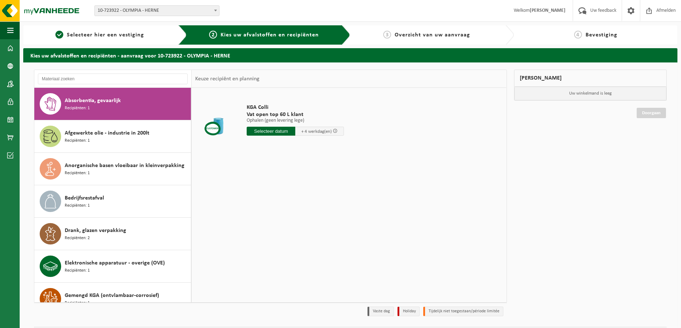 Image resolution: width=681 pixels, height=328 pixels. I want to click on span: Kies uw afvalstoffen en recipiënten, so click(269, 35).